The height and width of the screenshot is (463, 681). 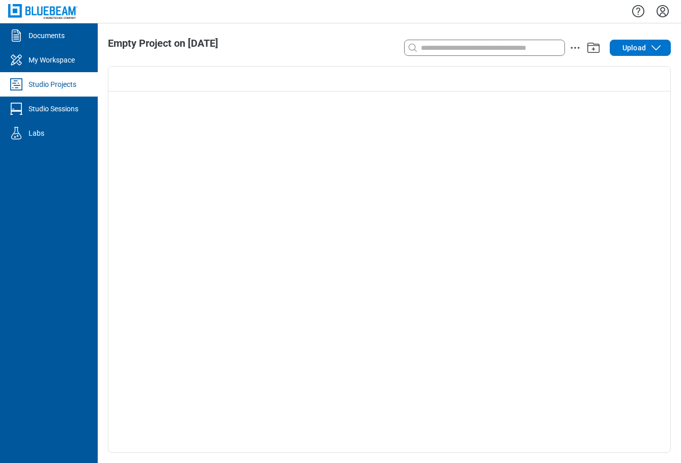 What do you see at coordinates (662, 11) in the screenshot?
I see `button: Settings` at bounding box center [662, 11].